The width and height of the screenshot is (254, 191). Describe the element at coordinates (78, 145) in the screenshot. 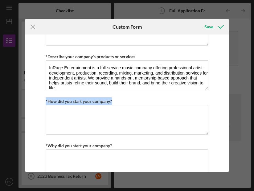

I see `label: *Why did you start your company?` at that location.